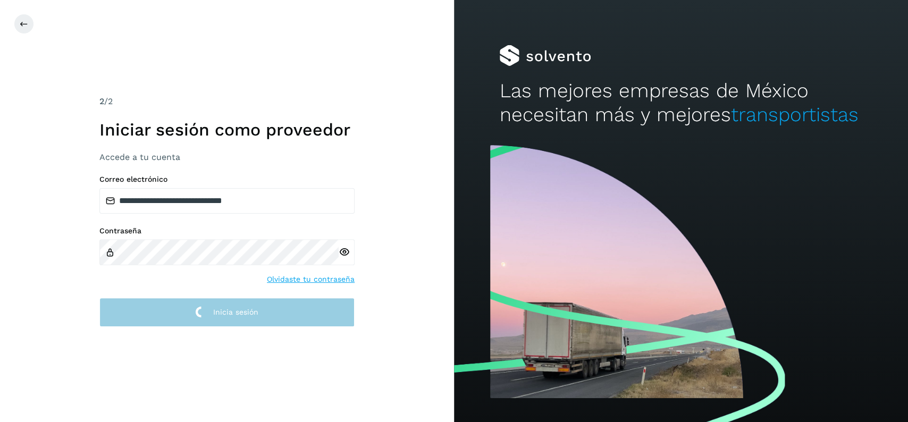 The height and width of the screenshot is (422, 908). I want to click on button: Inicia sesión, so click(227, 312).